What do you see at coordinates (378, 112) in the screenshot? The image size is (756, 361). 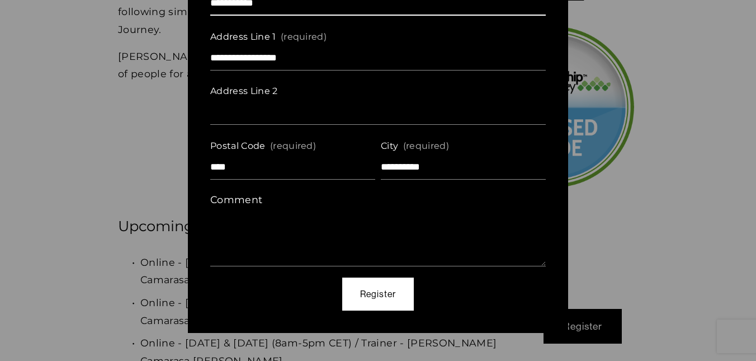 I see `input: Address Line 2` at bounding box center [378, 112].